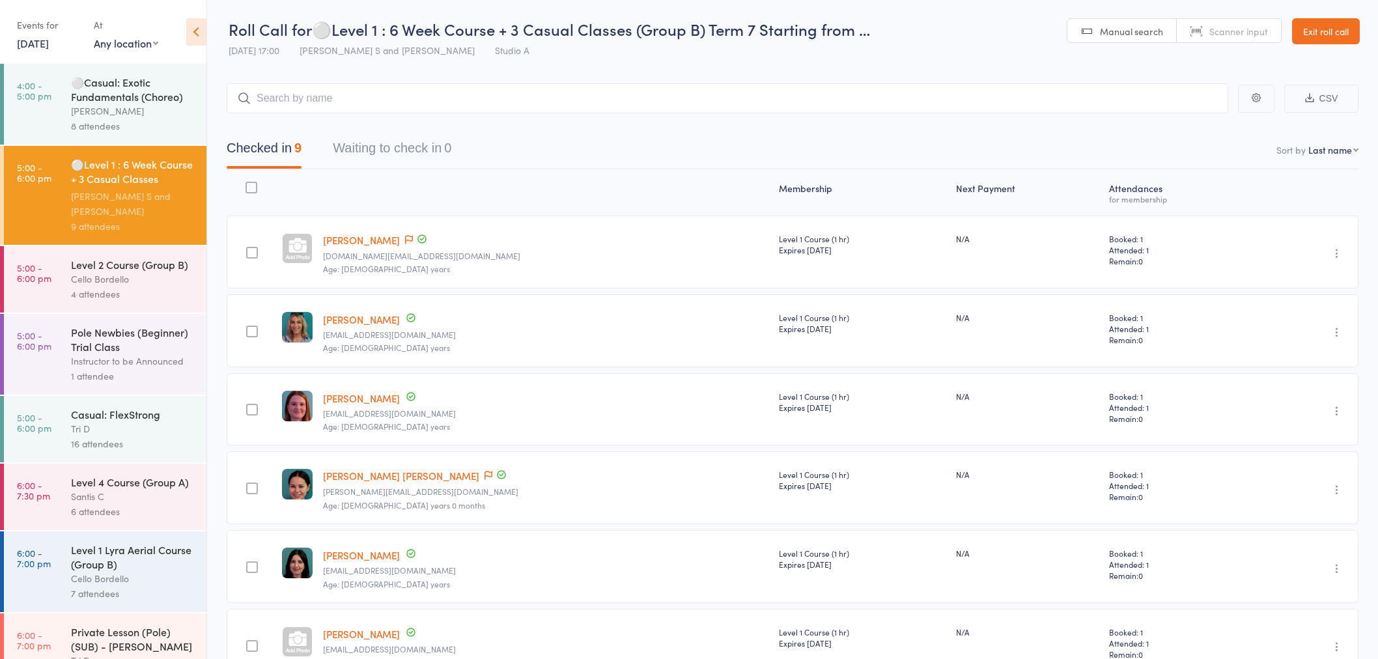 The height and width of the screenshot is (659, 1378). I want to click on a: 6:00 -7:00 pmLevel 1 Lyra Aerial Course (Group B)Cello Bordello7 attendees, so click(105, 572).